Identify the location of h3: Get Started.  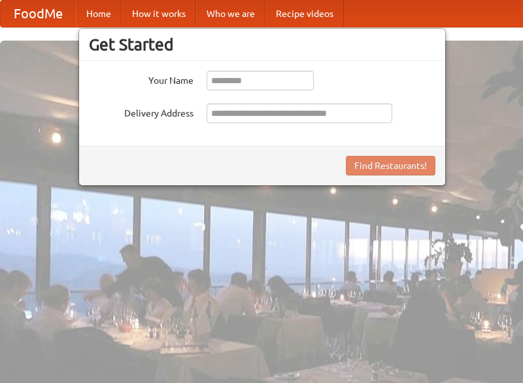
(262, 44).